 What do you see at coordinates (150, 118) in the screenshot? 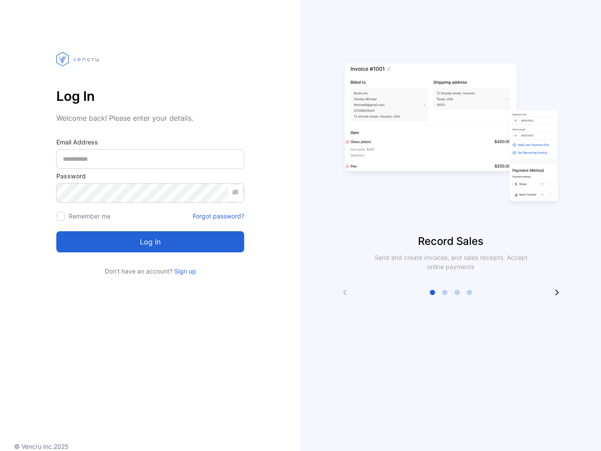
I see `p: Welcome back! Please enter your details.` at bounding box center [150, 118].